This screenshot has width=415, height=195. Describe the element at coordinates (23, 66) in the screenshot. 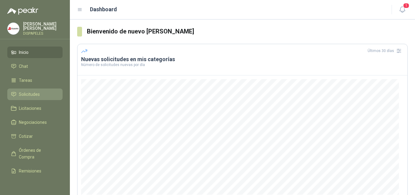

I see `span: Chat` at that location.